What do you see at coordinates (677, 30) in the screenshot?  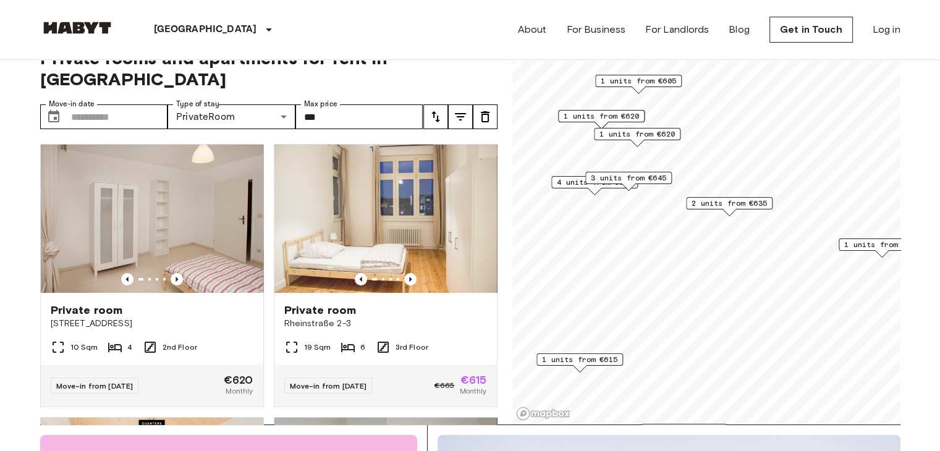 I see `a: For Landlords` at bounding box center [677, 30].